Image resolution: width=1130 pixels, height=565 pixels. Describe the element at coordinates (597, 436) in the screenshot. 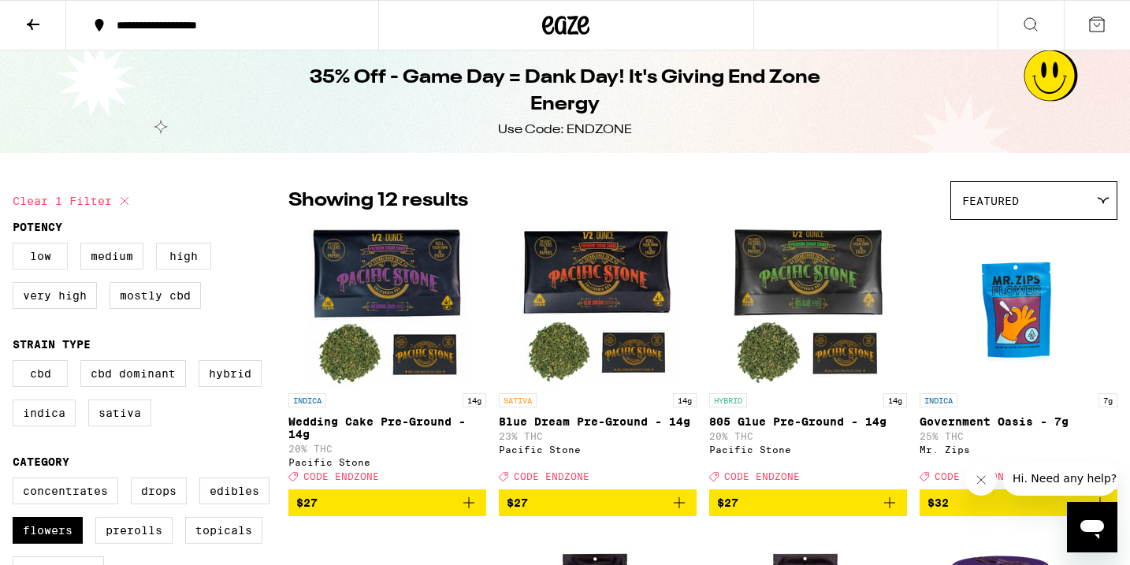

I see `p: 23% THC` at that location.